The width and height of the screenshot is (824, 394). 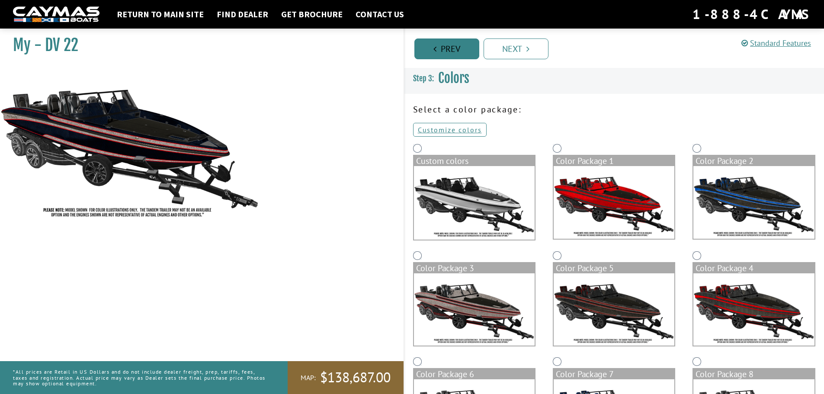 I want to click on div: Color Package 8, so click(x=753, y=374).